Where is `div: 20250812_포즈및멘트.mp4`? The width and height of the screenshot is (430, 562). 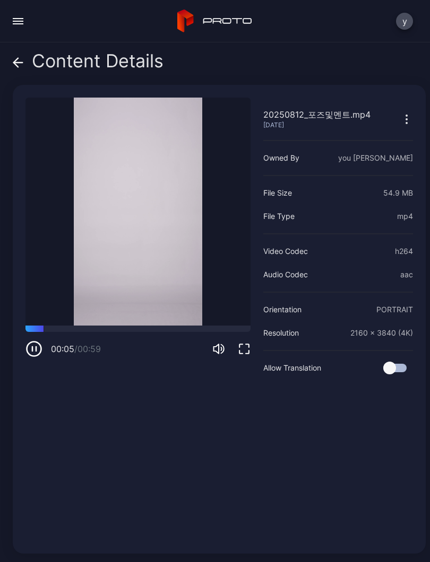
div: 20250812_포즈및멘트.mp4 is located at coordinates (317, 115).